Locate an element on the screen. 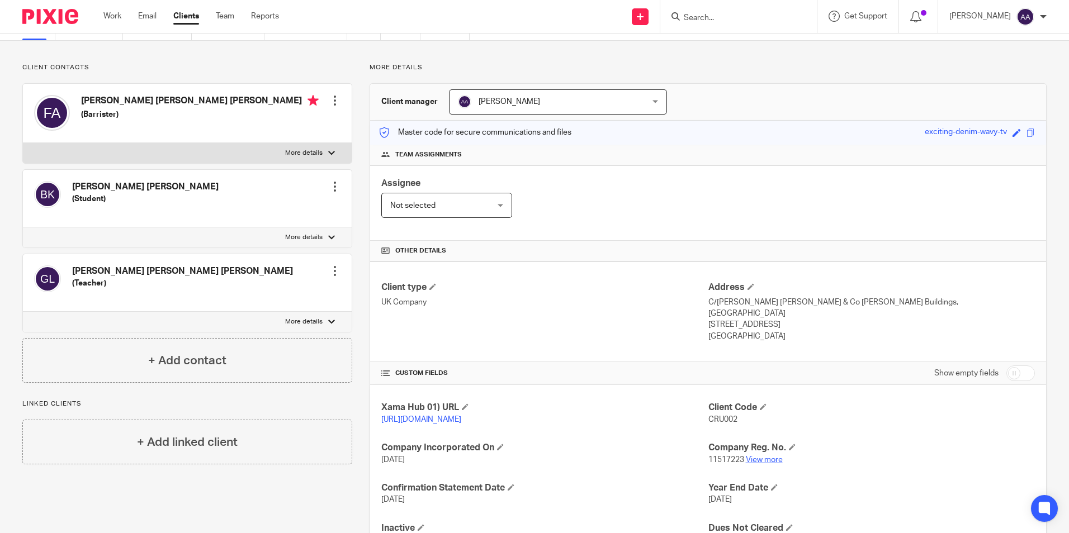 The width and height of the screenshot is (1069, 533). h4: Company Incorporated On is located at coordinates (544, 448).